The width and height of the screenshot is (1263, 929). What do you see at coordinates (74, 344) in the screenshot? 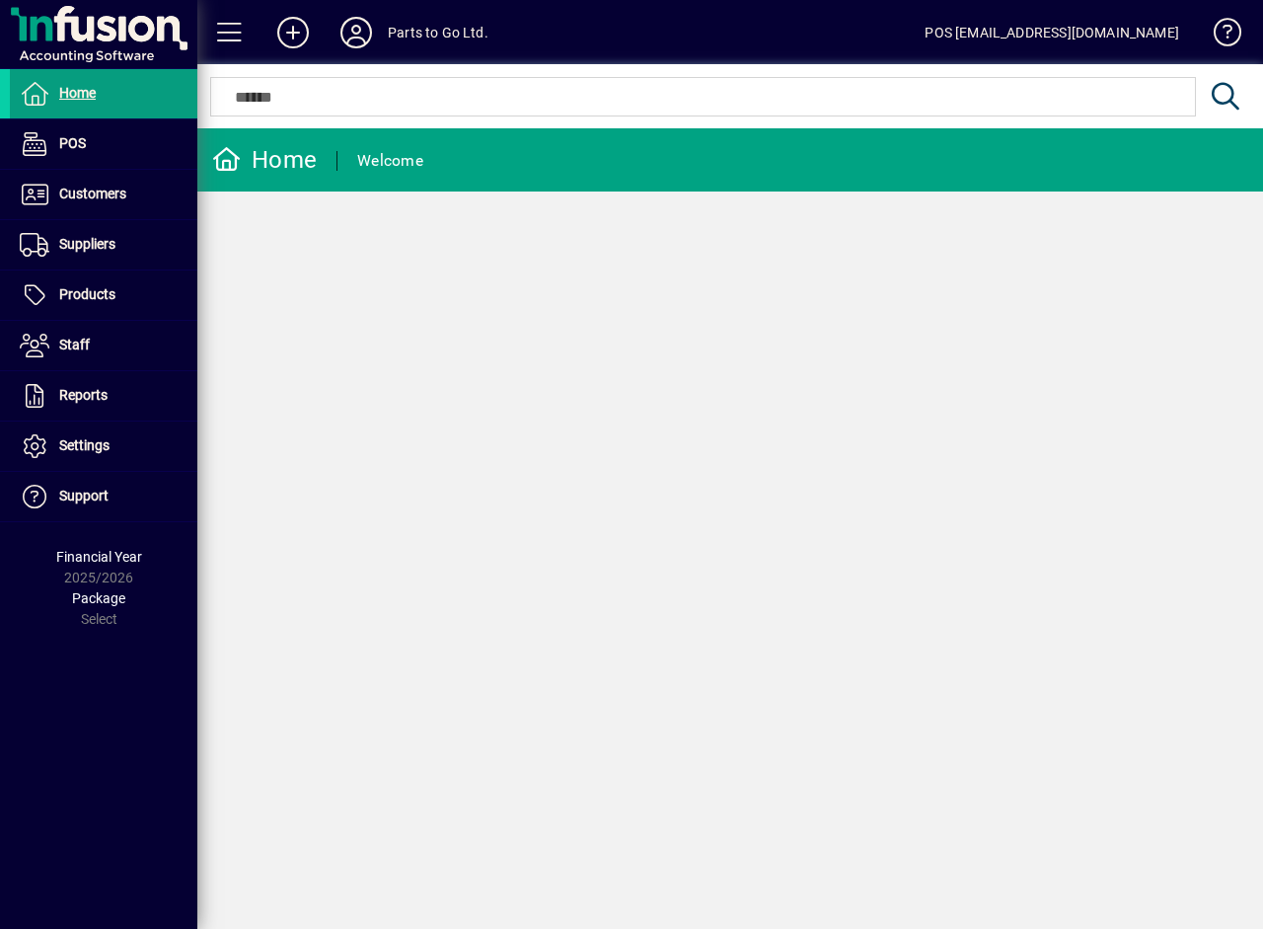
I see `span: Staff` at bounding box center [74, 344].